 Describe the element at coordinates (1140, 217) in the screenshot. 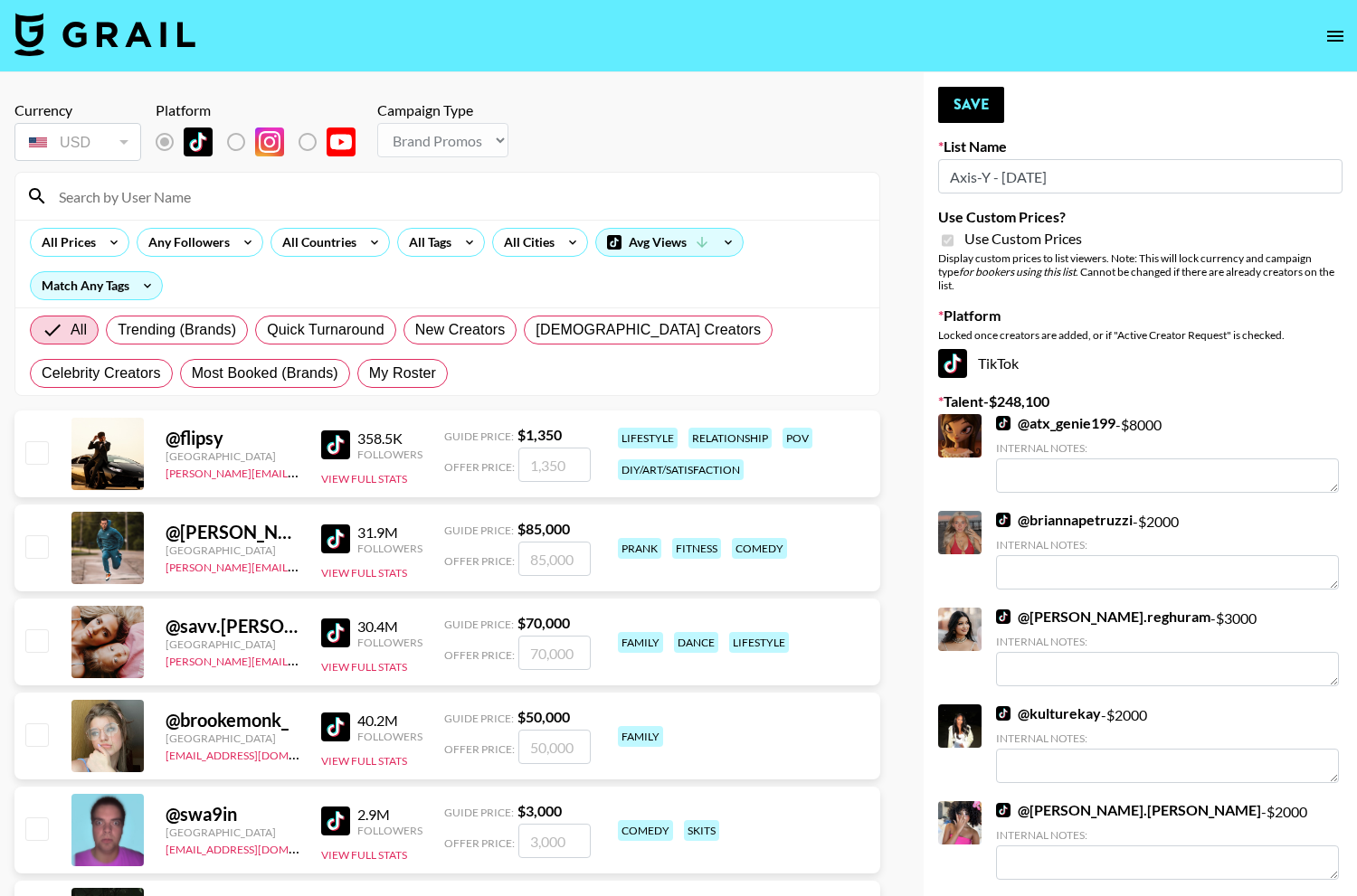

I see `label: Use Custom Prices?` at that location.